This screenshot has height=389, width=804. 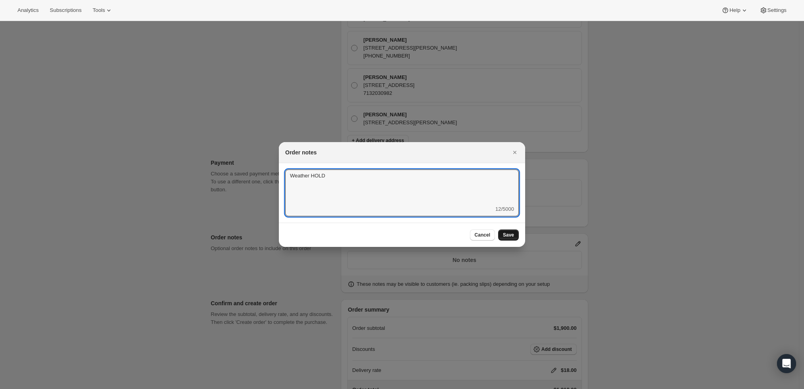 What do you see at coordinates (777, 10) in the screenshot?
I see `span: Settings` at bounding box center [777, 10].